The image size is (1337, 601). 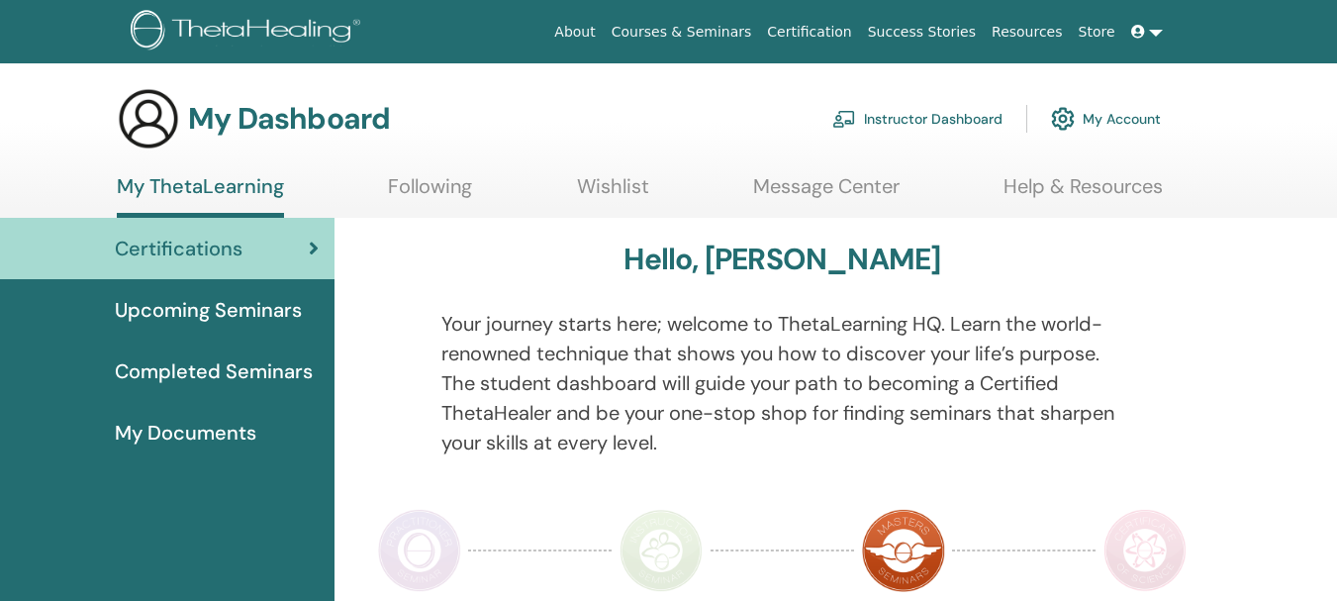 What do you see at coordinates (808, 32) in the screenshot?
I see `a: Certification` at bounding box center [808, 32].